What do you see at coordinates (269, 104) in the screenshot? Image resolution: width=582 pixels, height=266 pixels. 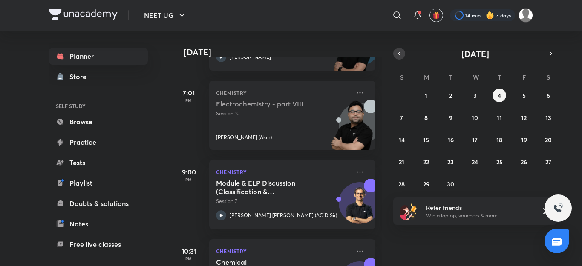 I see `h5: Electrochemistry - part VIII` at bounding box center [269, 104].